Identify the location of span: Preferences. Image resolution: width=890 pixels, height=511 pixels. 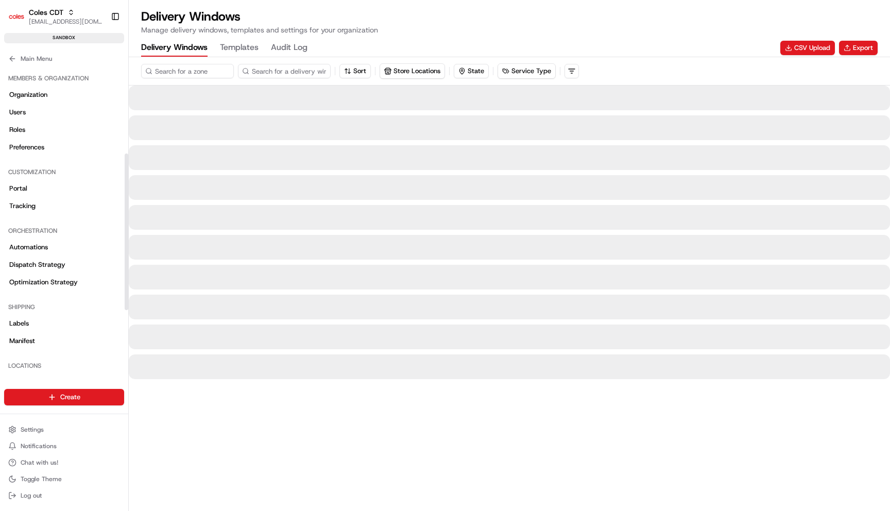
(27, 147).